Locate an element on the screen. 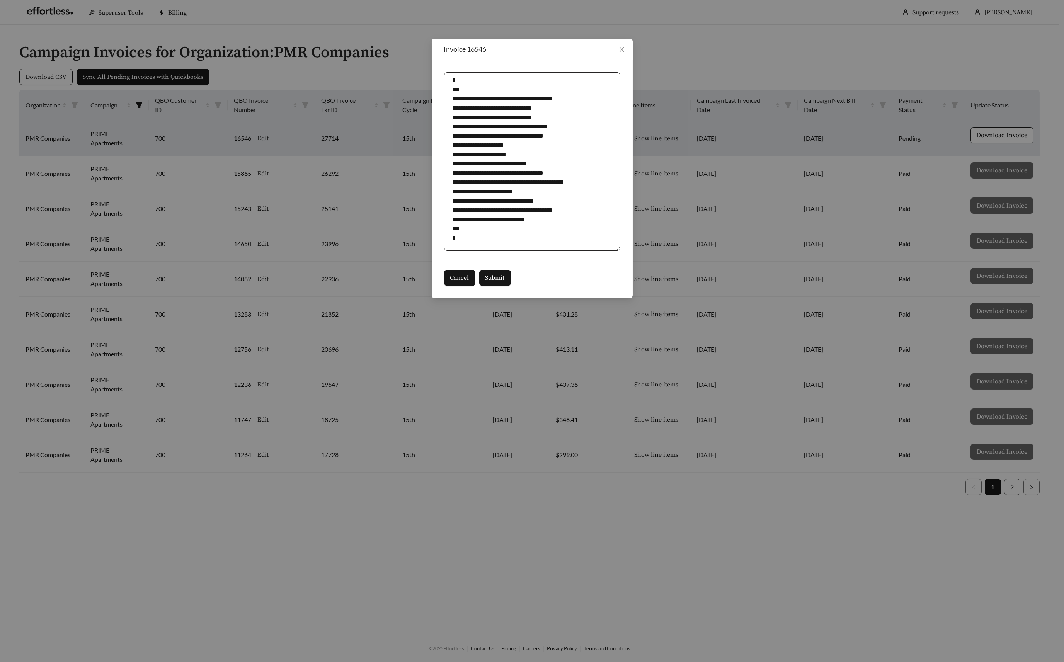 The height and width of the screenshot is (662, 1064). span: Cancel is located at coordinates (460, 278).